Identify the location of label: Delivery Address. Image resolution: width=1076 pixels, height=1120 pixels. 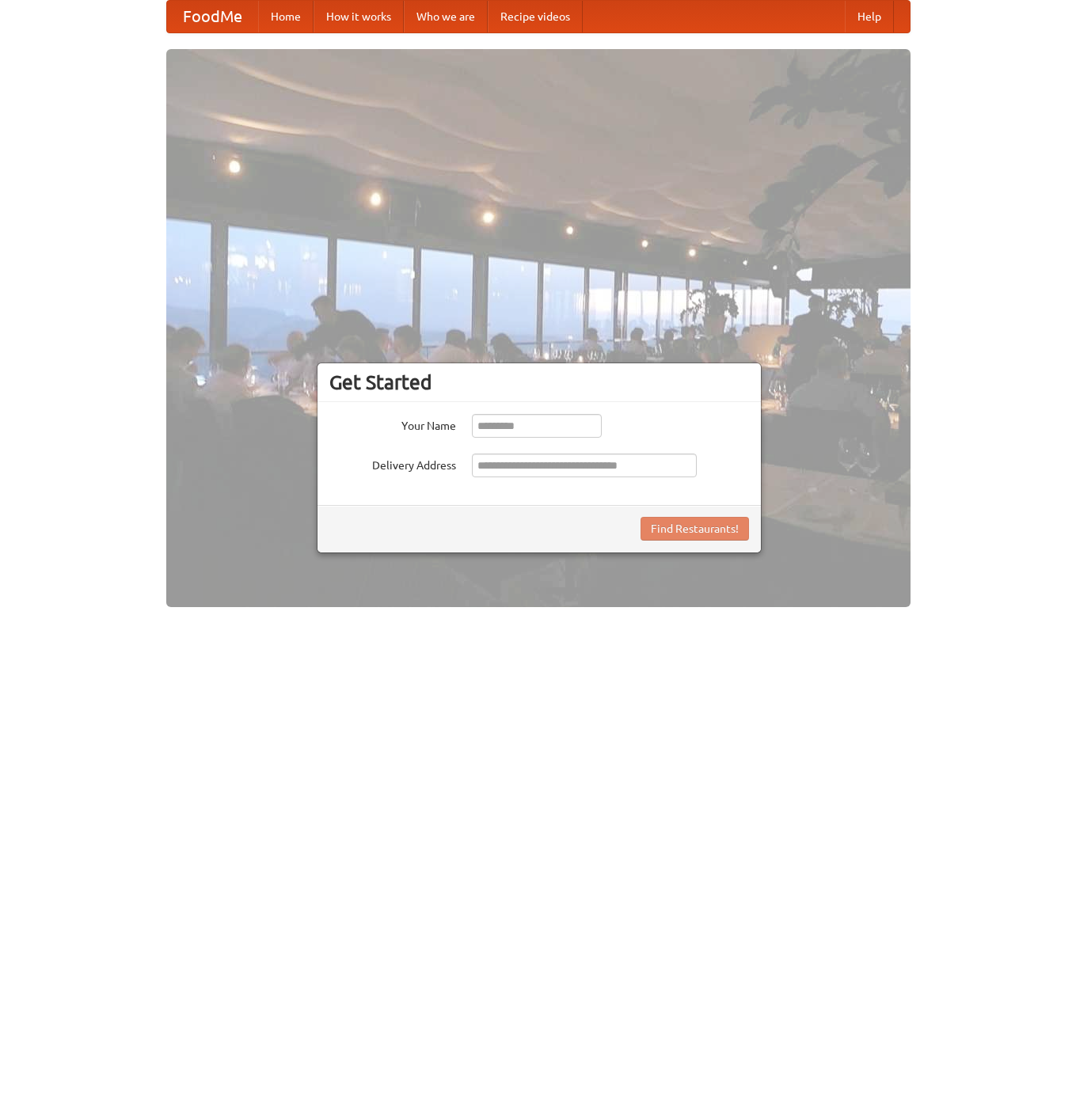
(392, 463).